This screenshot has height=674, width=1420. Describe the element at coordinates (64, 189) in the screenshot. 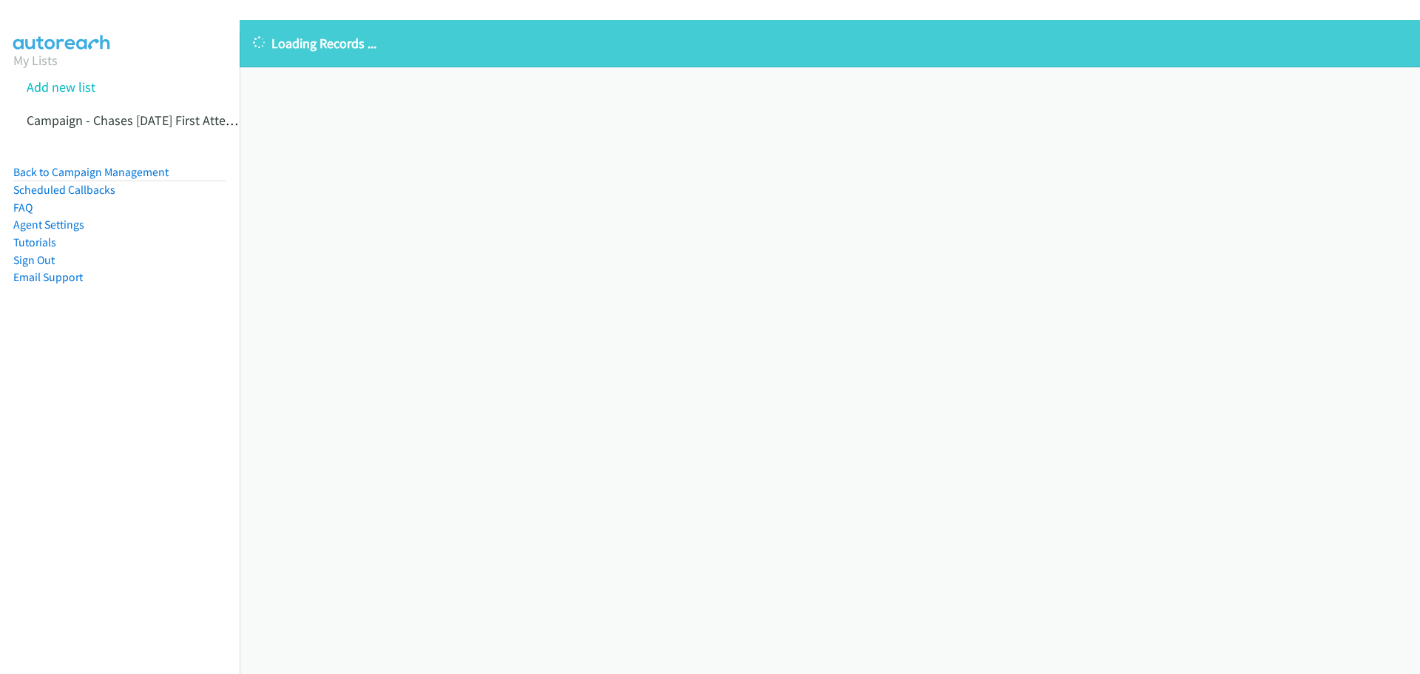

I see `a: Scheduled Callbacks` at that location.